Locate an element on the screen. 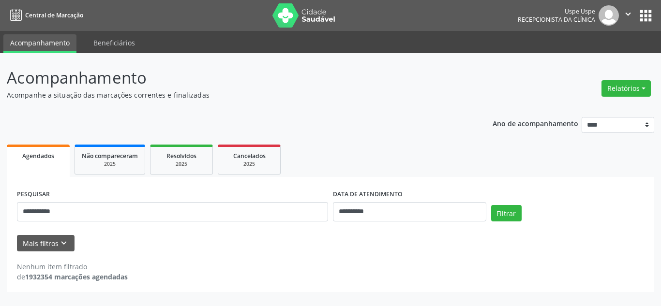  button: apps is located at coordinates (645, 15).